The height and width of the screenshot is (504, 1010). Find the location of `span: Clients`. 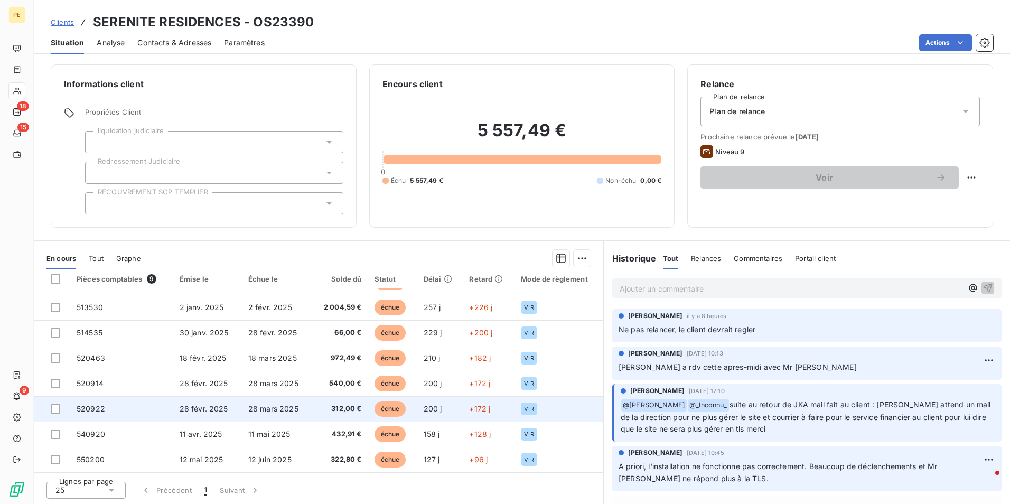

span: Clients is located at coordinates (62, 22).